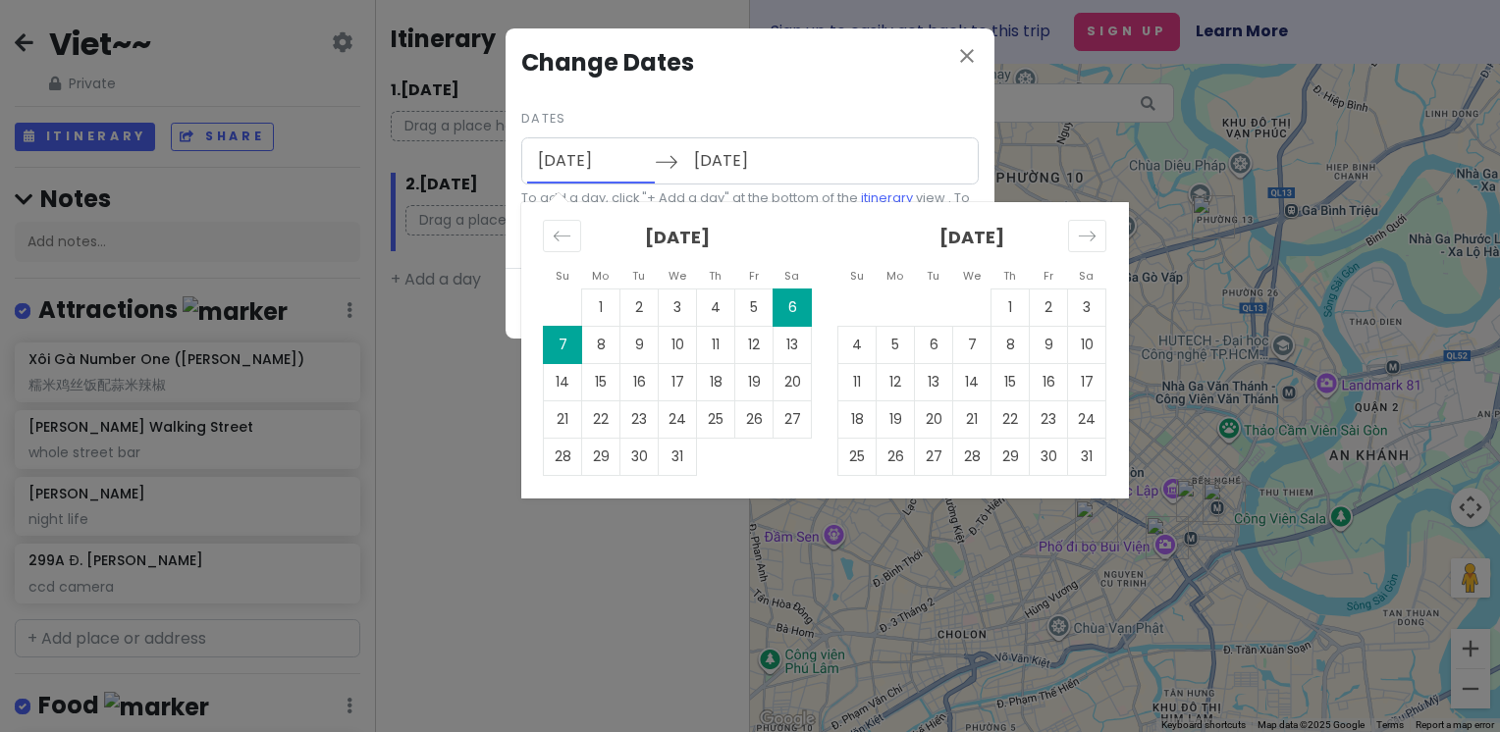 The image size is (1500, 732). Describe the element at coordinates (754, 419) in the screenshot. I see `td: Choose Friday, December 26, 2025 as your check-in date. It’s available.` at that location.